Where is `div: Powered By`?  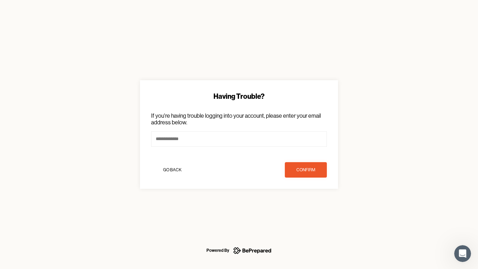
div: Powered By is located at coordinates (218, 250).